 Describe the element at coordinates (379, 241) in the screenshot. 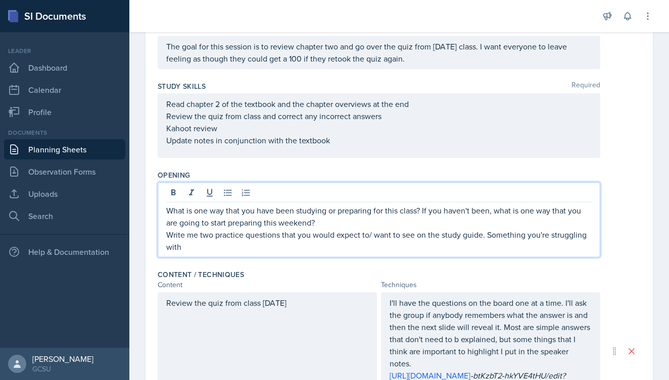

I see `p: Write me two practice questions that you would expect to/ want to see on the study guide. Somethi...` at that location.